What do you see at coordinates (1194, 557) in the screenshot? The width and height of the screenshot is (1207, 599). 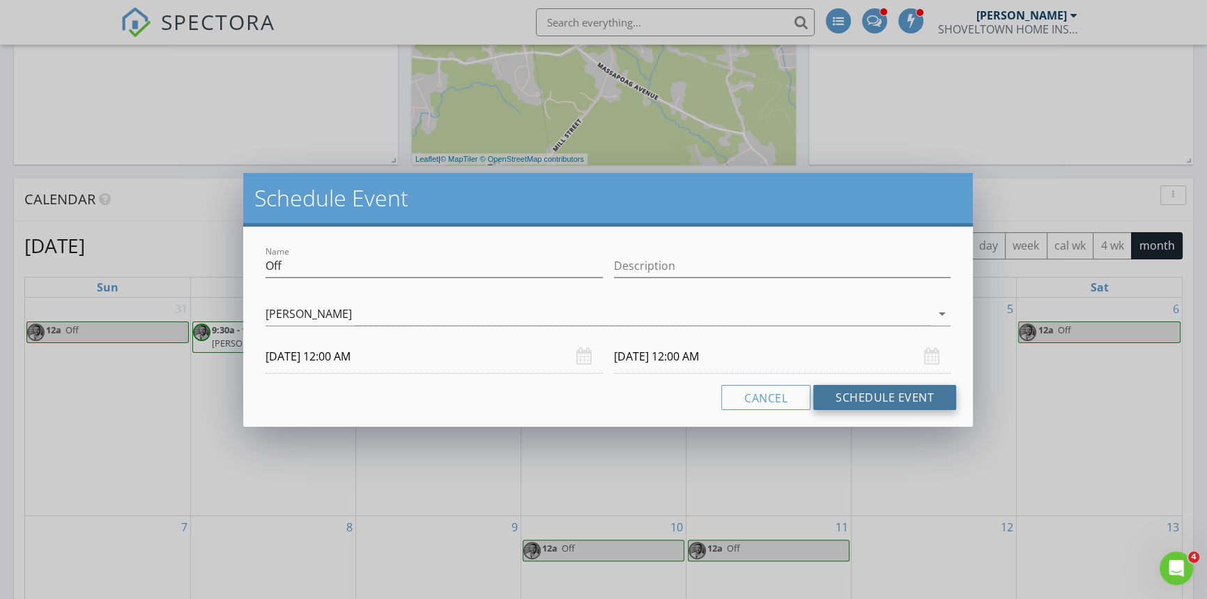 I see `span: 4` at bounding box center [1194, 557].